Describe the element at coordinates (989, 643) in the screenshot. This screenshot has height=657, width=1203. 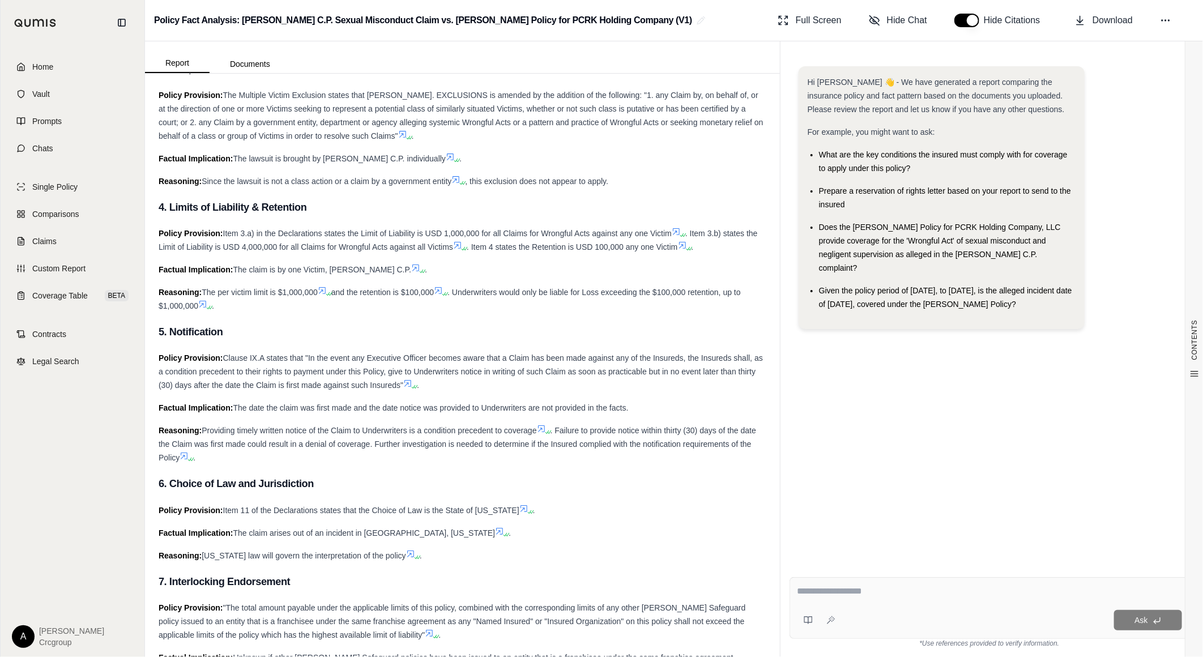
I see `div: *Use references provided to verify information.` at that location.